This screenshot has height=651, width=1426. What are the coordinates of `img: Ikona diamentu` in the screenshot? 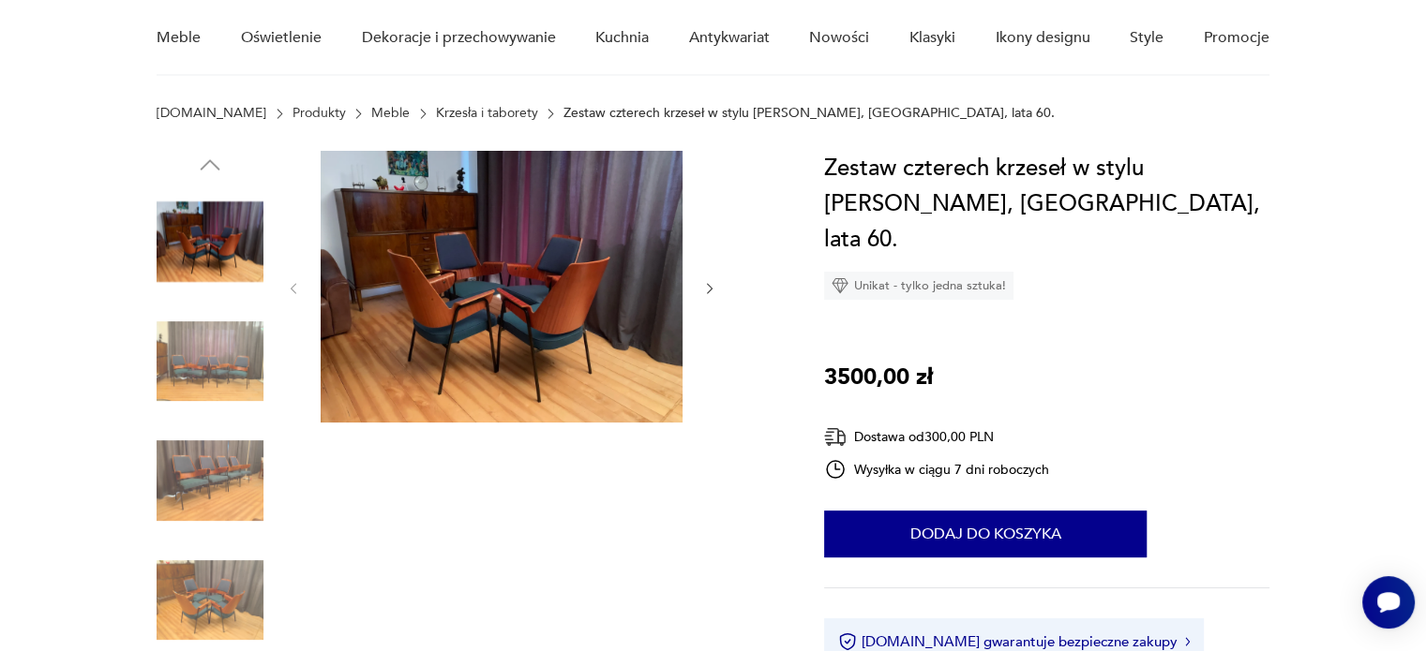 It's located at (840, 286).